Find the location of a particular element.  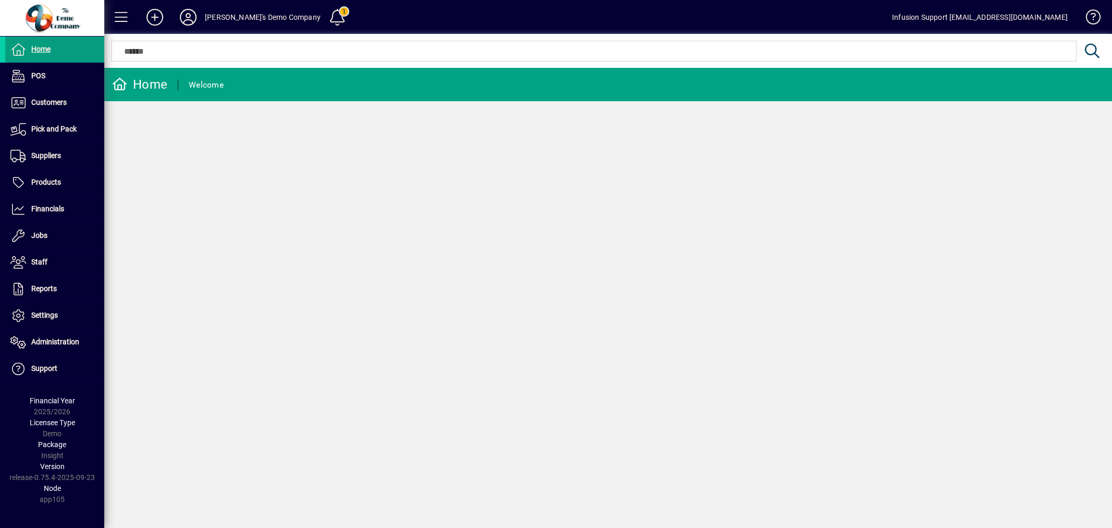

a: Suppliers is located at coordinates (55, 156).